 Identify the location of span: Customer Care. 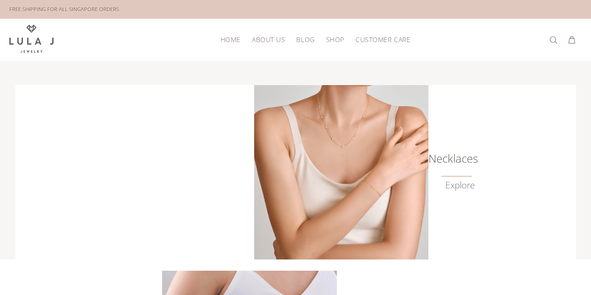
(383, 39).